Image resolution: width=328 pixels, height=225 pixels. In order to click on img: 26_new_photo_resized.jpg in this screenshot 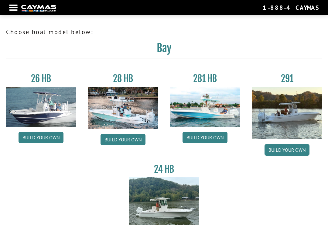, I will do `click(41, 107)`.